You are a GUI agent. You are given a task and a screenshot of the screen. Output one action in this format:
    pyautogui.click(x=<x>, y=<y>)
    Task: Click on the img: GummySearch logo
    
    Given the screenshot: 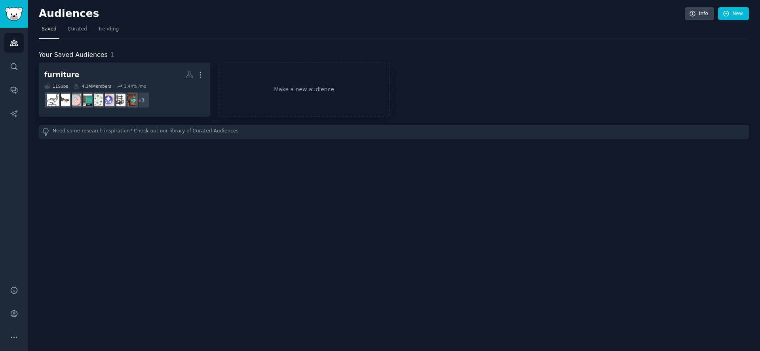 What is the action you would take?
    pyautogui.click(x=14, y=14)
    